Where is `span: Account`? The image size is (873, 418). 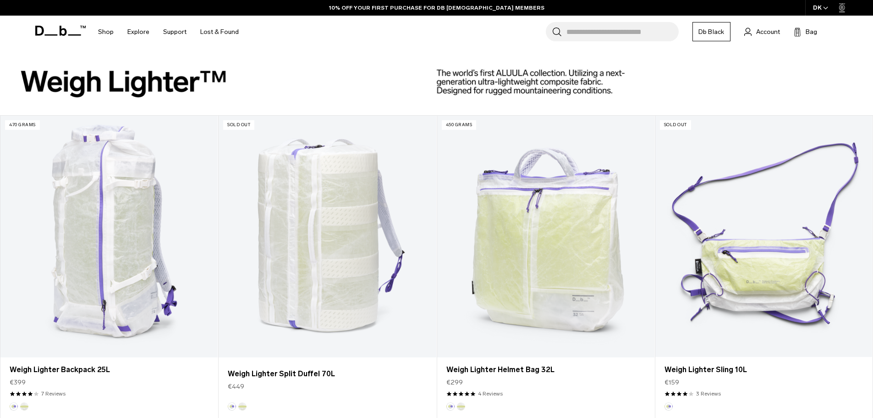
span: Account is located at coordinates (768, 32).